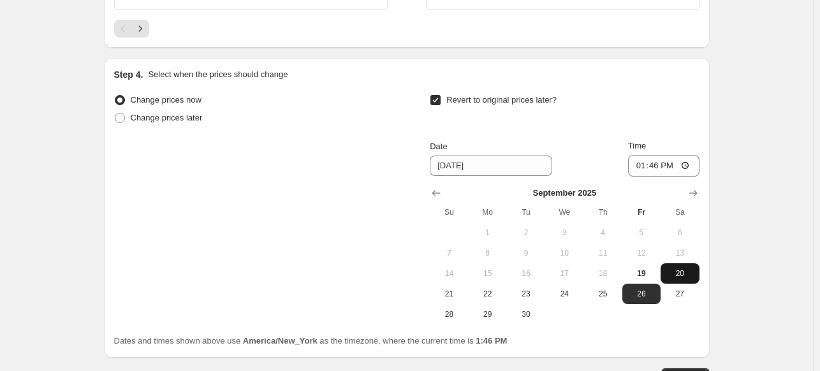 The image size is (820, 371). What do you see at coordinates (449, 273) in the screenshot?
I see `span: 14` at bounding box center [449, 273].